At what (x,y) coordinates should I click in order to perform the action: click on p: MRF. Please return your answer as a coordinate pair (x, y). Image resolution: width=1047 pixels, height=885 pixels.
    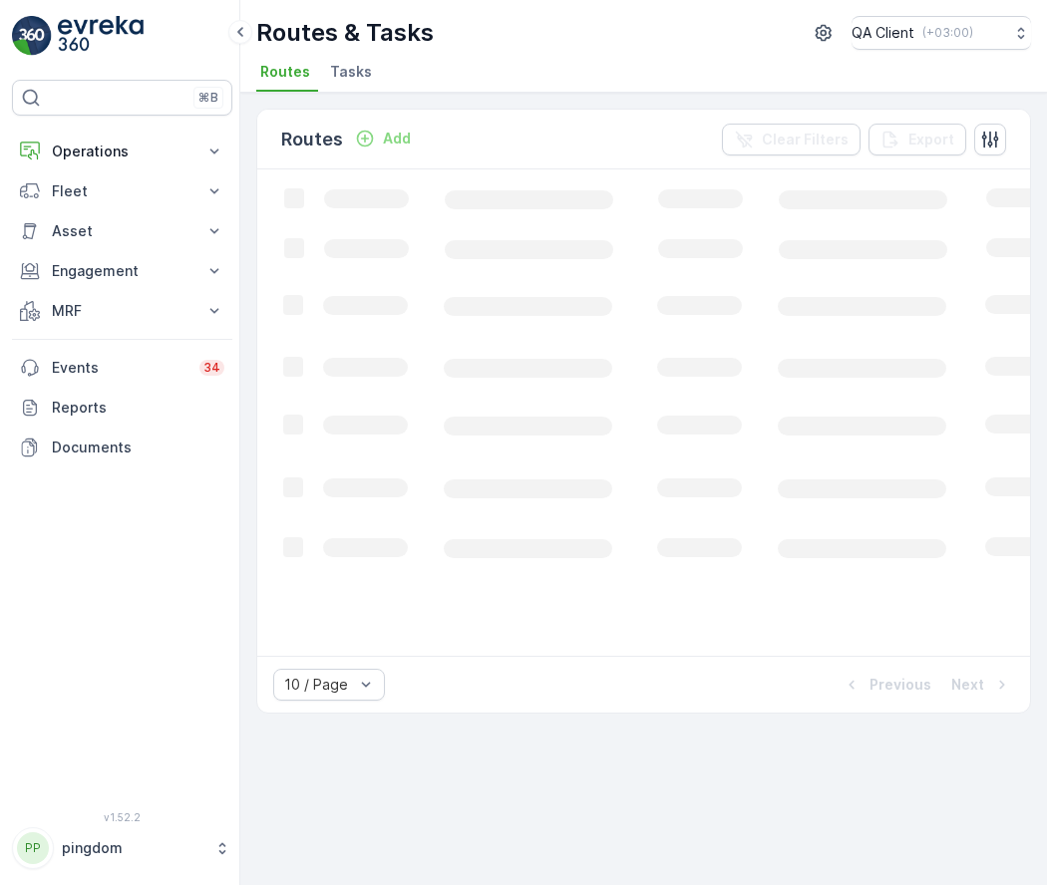
    Looking at the image, I should click on (122, 311).